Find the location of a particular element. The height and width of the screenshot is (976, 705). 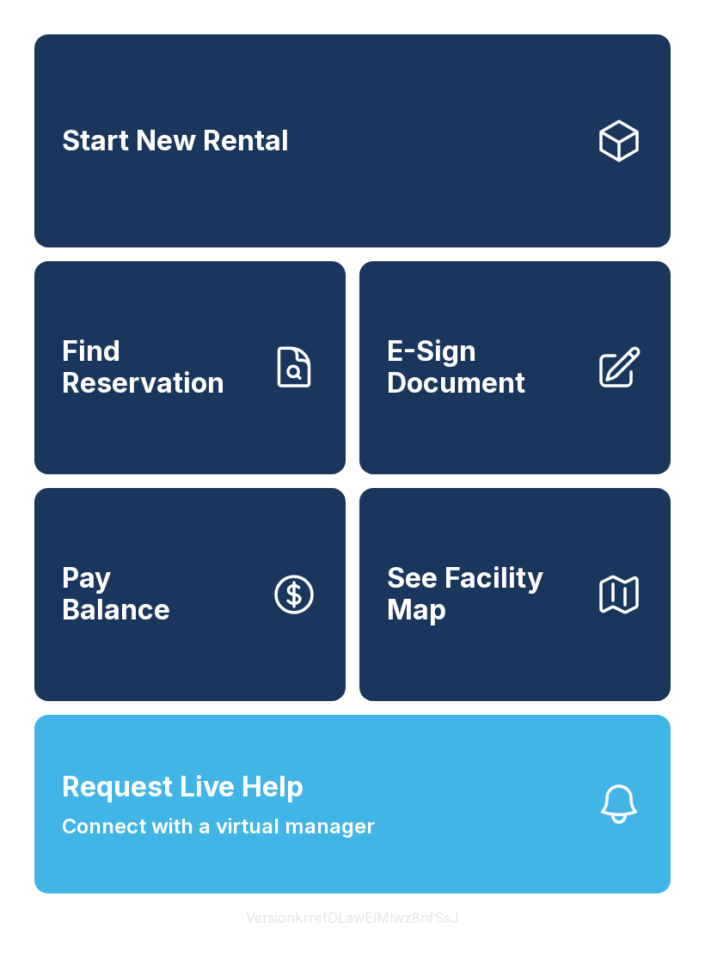

button: See Facility Map is located at coordinates (515, 595).